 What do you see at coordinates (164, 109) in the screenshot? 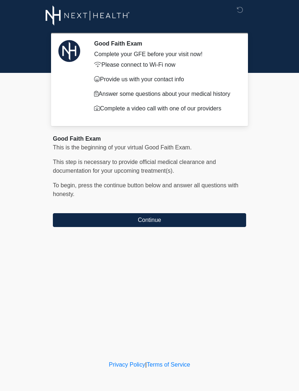
I see `p: Complete a video call with one of our providers` at bounding box center [164, 109].